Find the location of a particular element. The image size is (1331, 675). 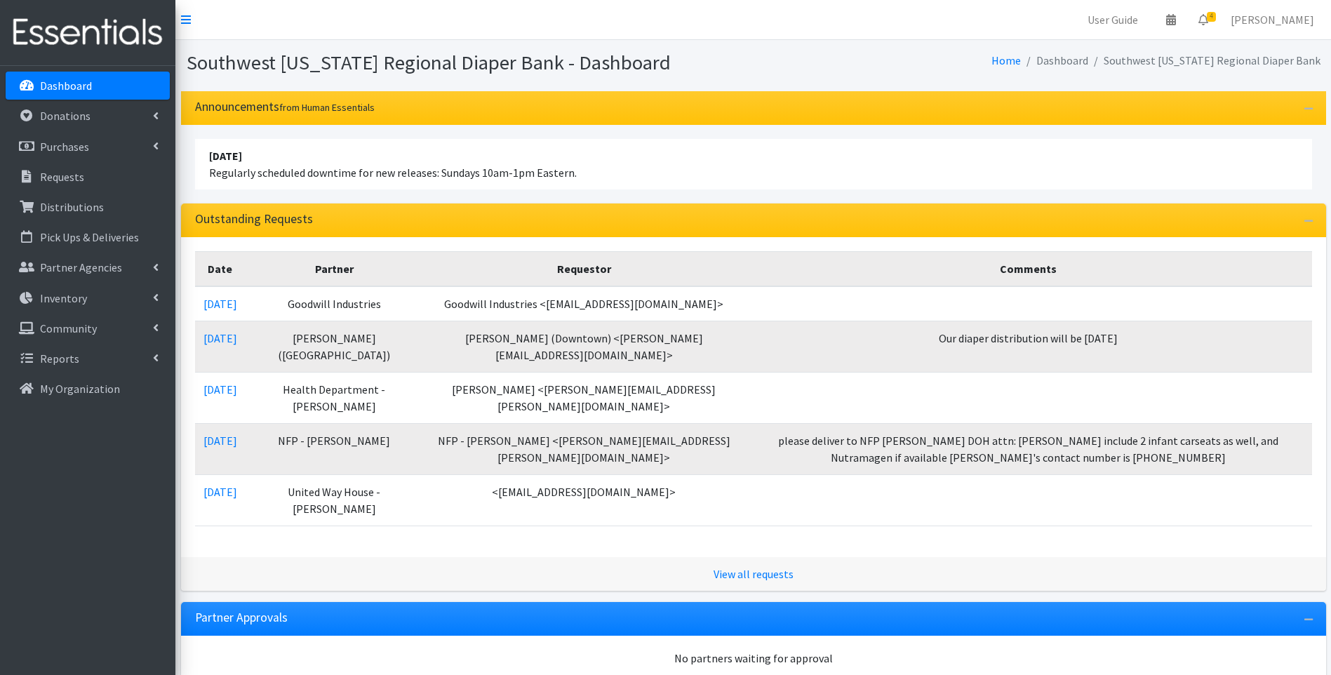

a: Dashboard is located at coordinates (88, 86).